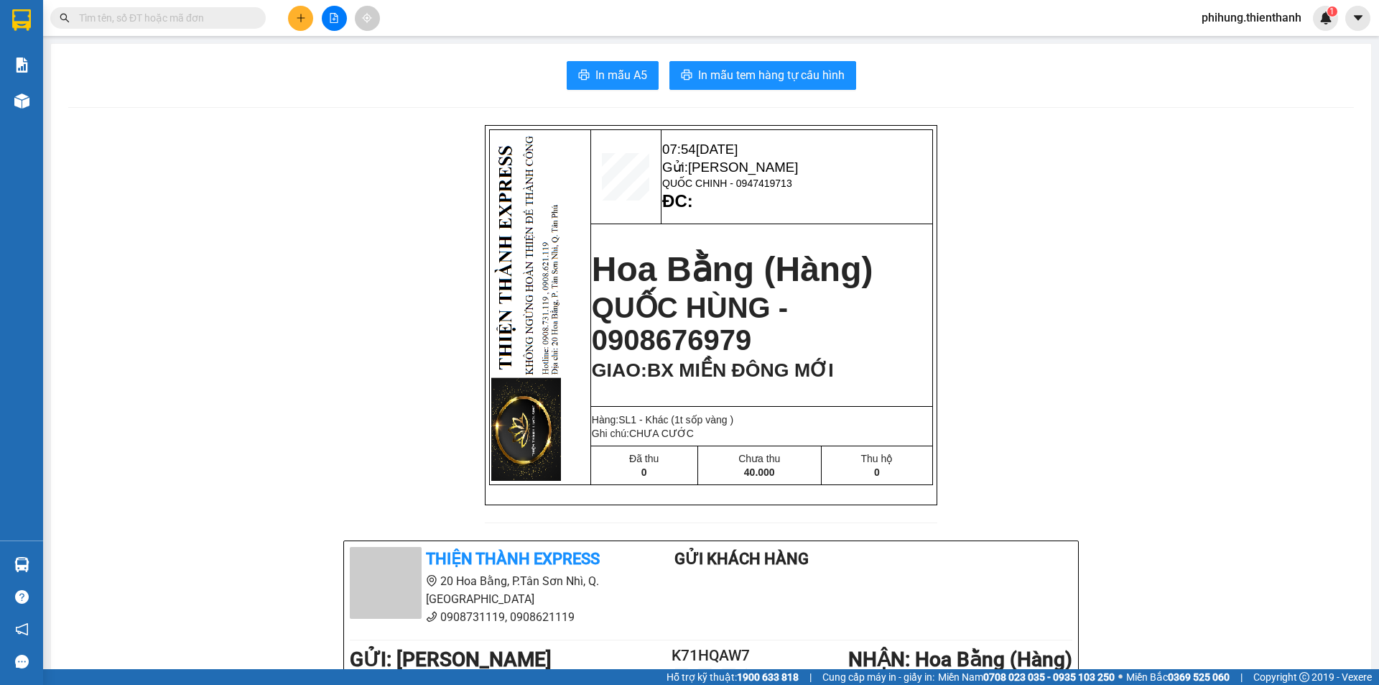  Describe the element at coordinates (164, 18) in the screenshot. I see `input: Tìm tên, số ĐT hoặc mã đơn` at that location.